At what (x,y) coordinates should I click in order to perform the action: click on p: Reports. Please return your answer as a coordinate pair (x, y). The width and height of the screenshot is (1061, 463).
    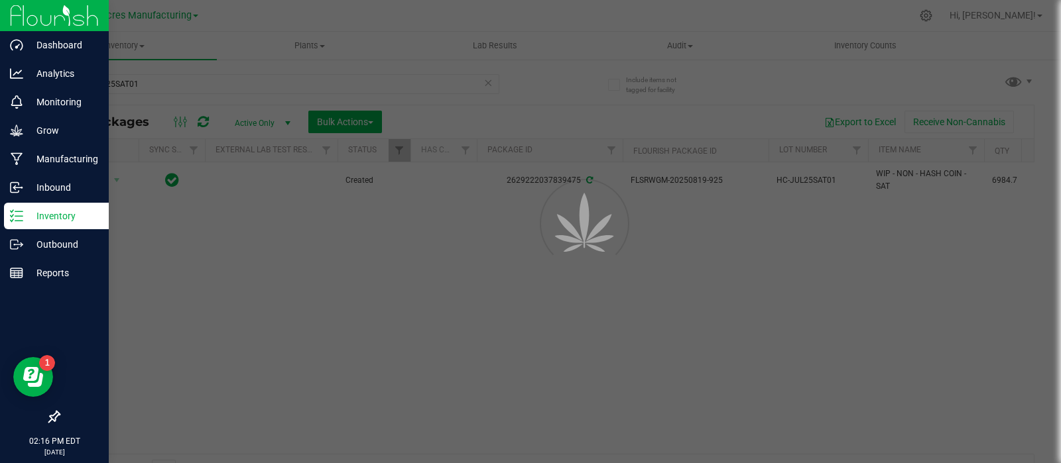
    Looking at the image, I should click on (63, 273).